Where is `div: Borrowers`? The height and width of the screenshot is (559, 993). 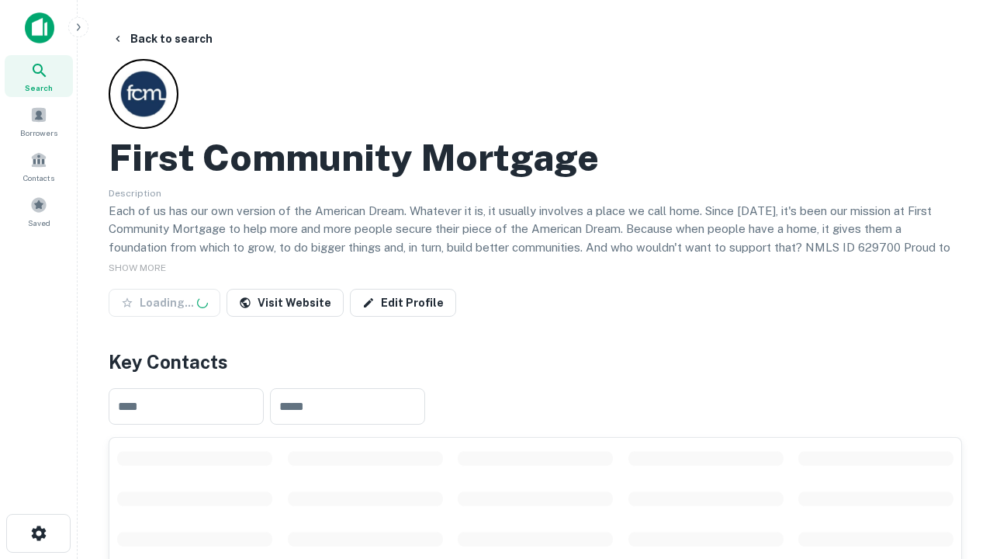 div: Borrowers is located at coordinates (39, 121).